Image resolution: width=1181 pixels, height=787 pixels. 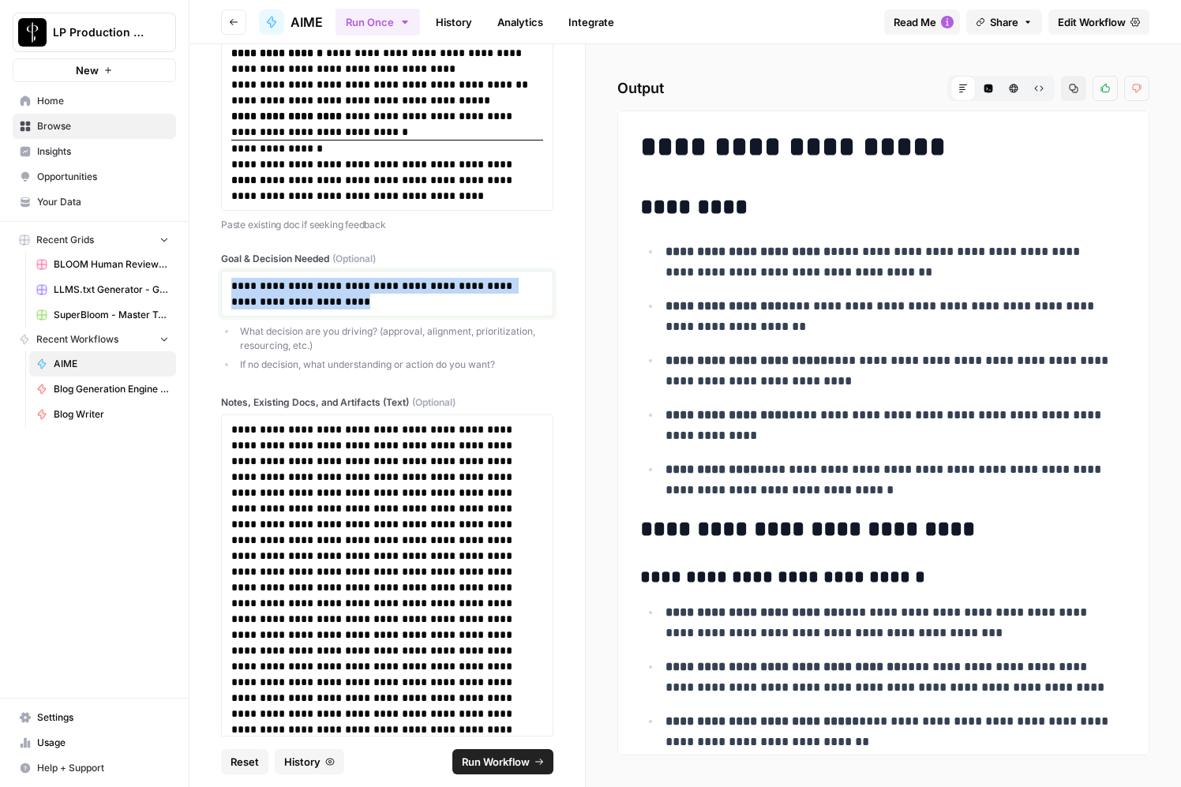 I want to click on a: LLMS.txt Generator - Grid, so click(x=103, y=290).